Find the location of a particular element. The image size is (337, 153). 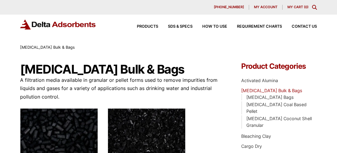

a: My Cart (0) is located at coordinates (298, 7).